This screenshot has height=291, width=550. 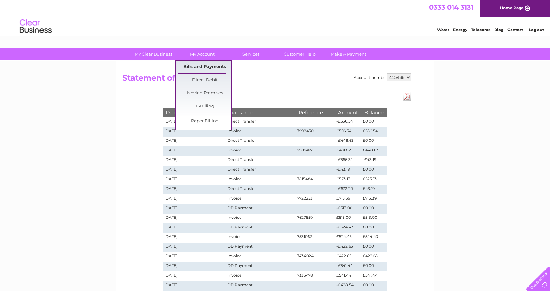 I want to click on td: 7335478, so click(x=315, y=276).